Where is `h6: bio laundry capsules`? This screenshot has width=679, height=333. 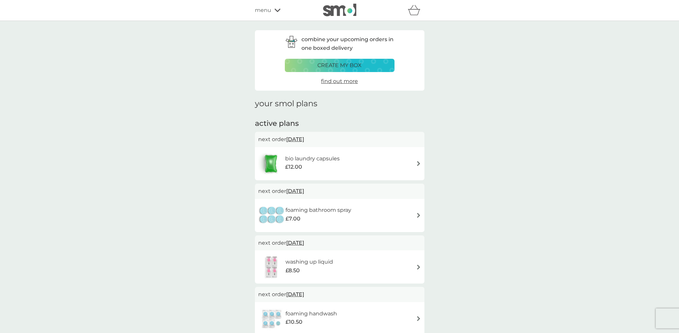 h6: bio laundry capsules is located at coordinates (312, 159).